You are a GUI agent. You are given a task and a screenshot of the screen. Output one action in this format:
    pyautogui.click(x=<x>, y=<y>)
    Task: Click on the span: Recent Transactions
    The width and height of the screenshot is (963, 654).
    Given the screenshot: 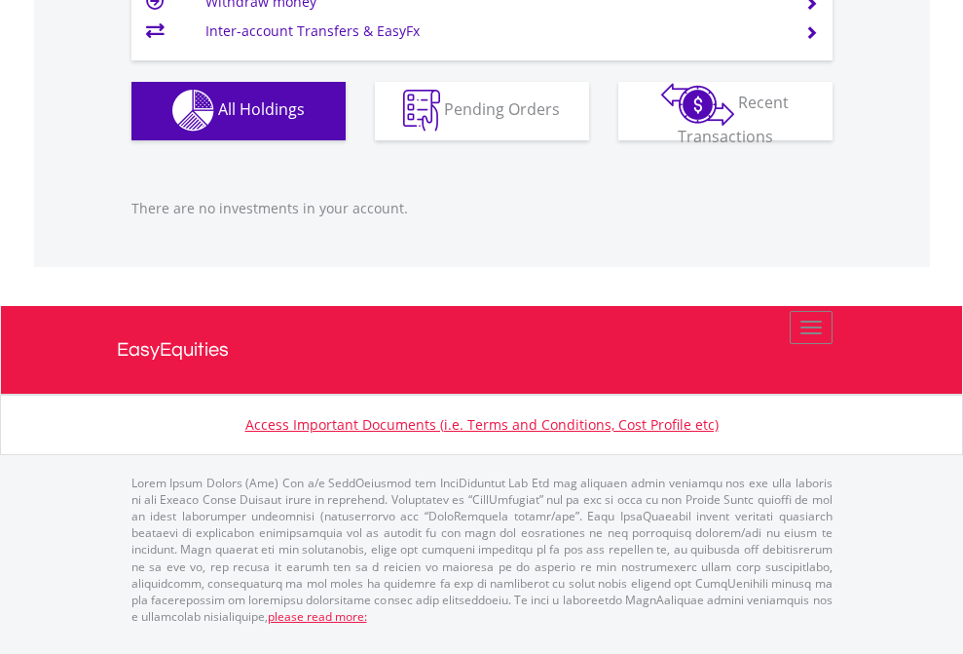 What is the action you would take?
    pyautogui.click(x=733, y=119)
    